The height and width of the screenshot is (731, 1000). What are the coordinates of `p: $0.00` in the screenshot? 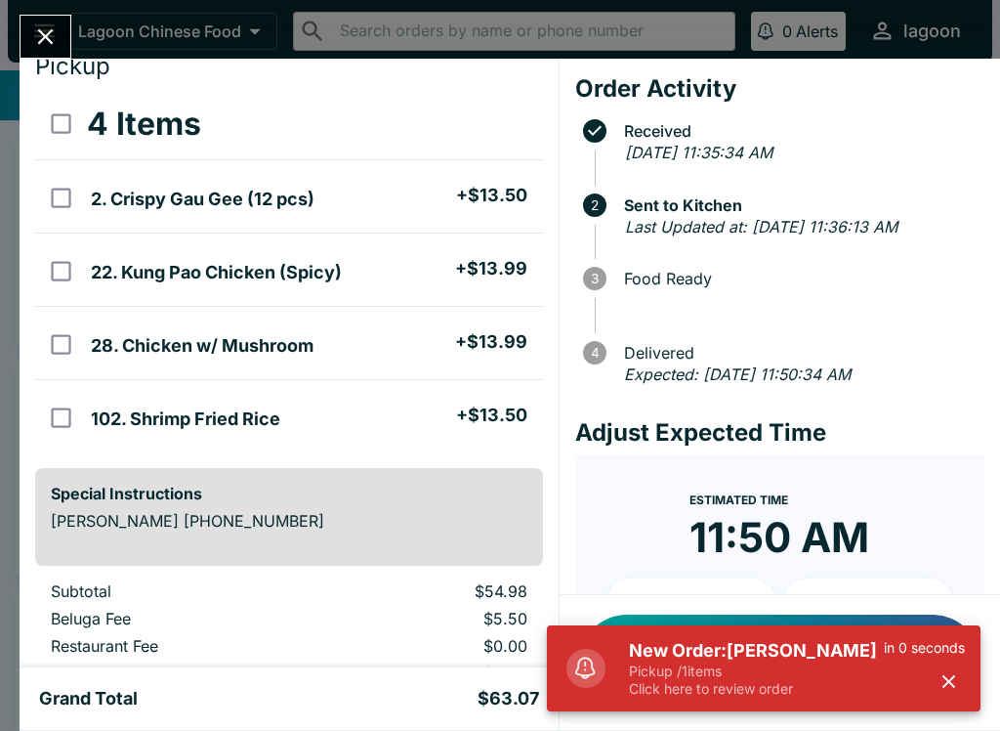 It's located at (432, 646).